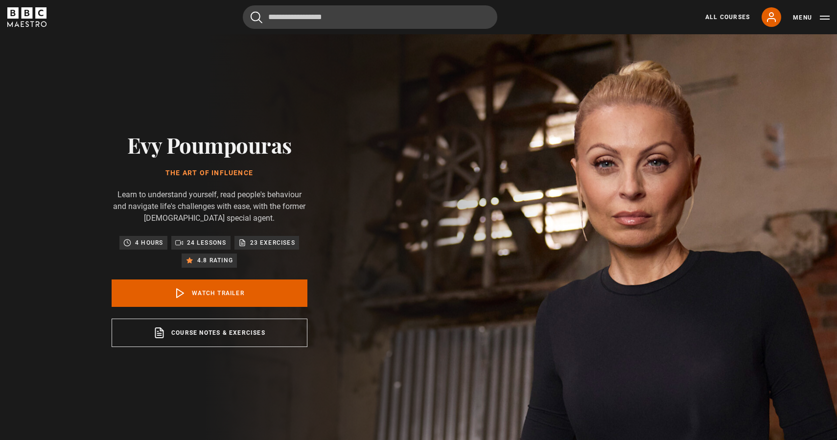 This screenshot has height=440, width=837. Describe the element at coordinates (209, 333) in the screenshot. I see `a: Course notes & exercises` at that location.